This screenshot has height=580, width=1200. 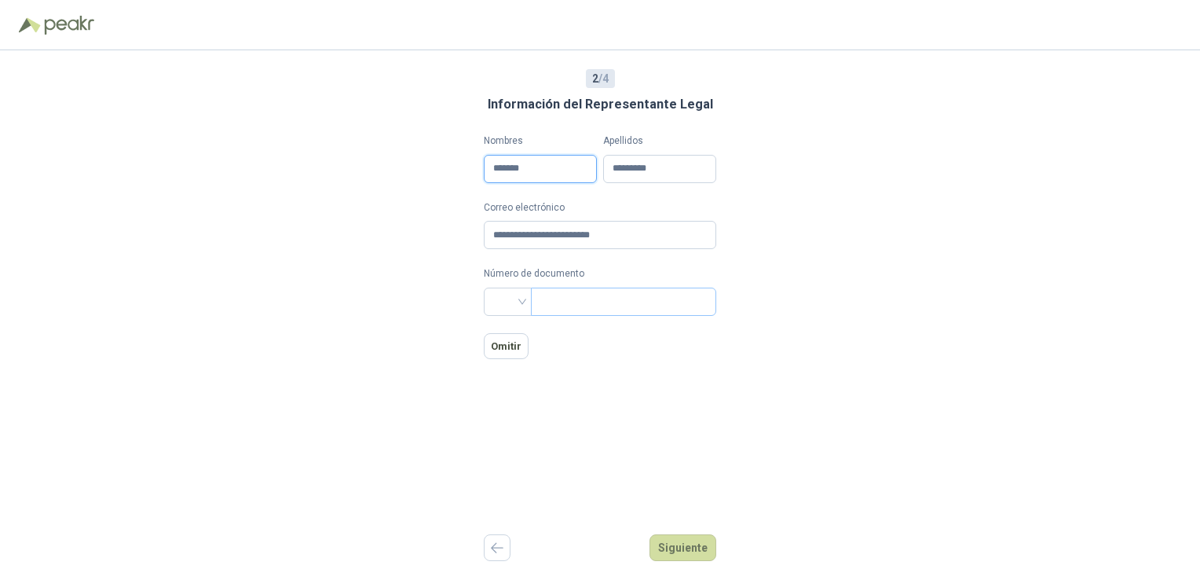 I want to click on button: Omitir, so click(x=506, y=346).